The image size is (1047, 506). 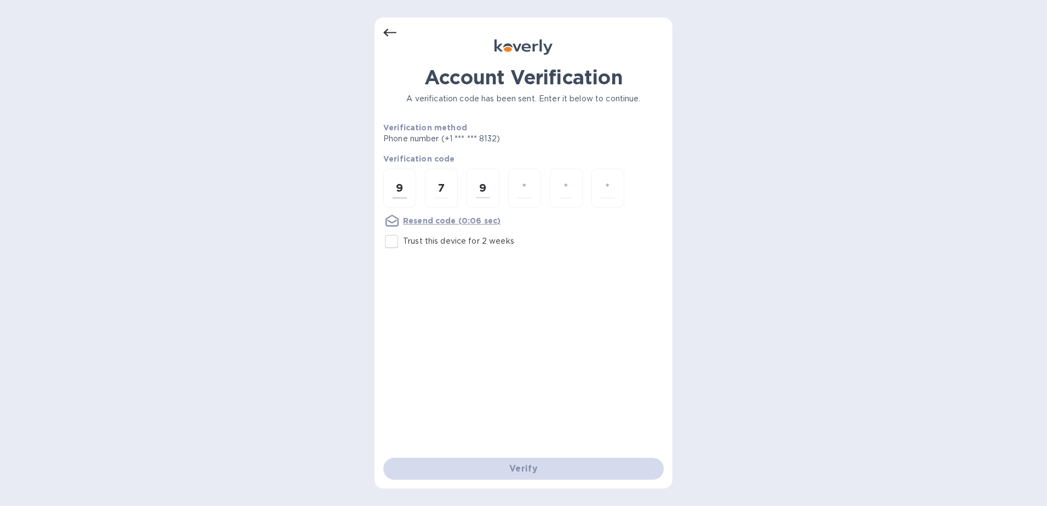 I want to click on p: A verification code has been sent. Enter it below to continue., so click(x=523, y=99).